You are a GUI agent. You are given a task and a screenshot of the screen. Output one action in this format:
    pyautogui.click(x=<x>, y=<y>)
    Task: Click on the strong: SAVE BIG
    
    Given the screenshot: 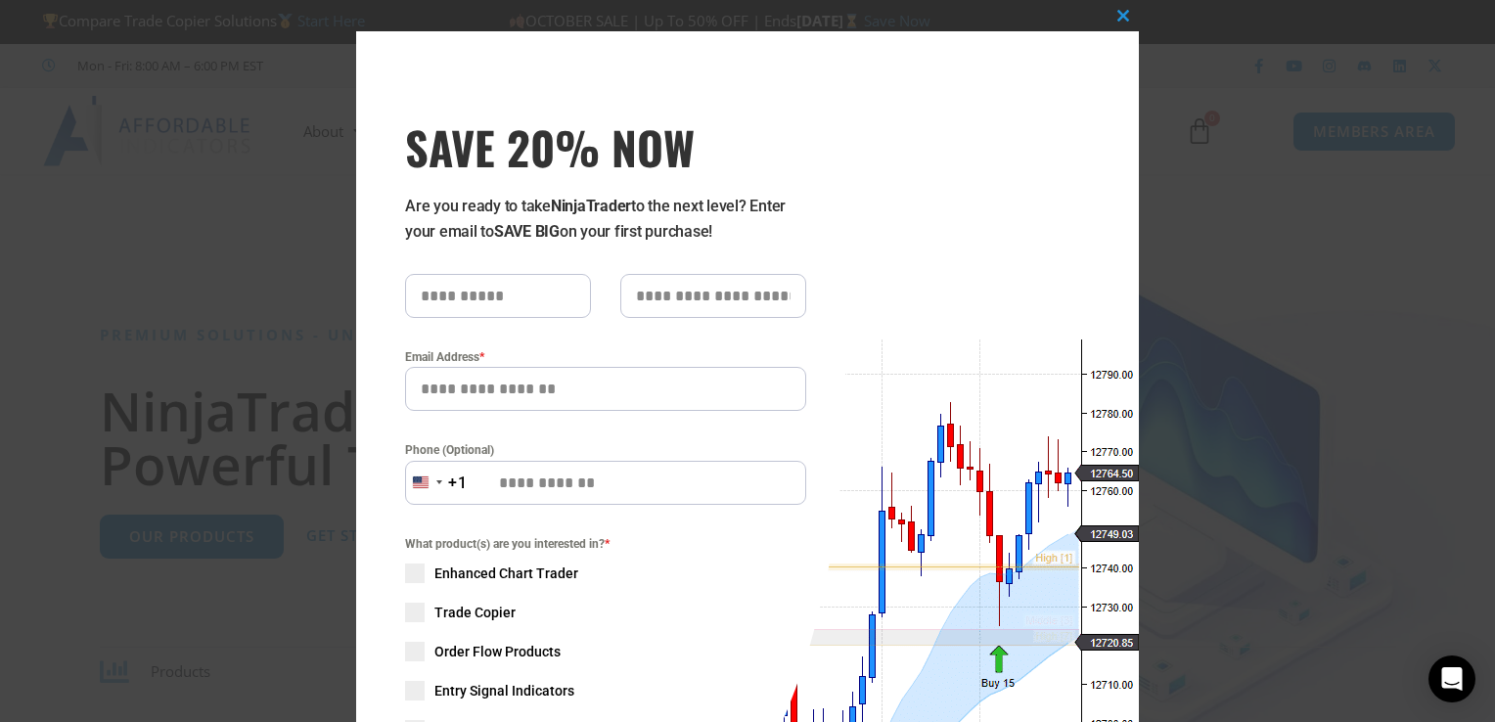 What is the action you would take?
    pyautogui.click(x=527, y=231)
    